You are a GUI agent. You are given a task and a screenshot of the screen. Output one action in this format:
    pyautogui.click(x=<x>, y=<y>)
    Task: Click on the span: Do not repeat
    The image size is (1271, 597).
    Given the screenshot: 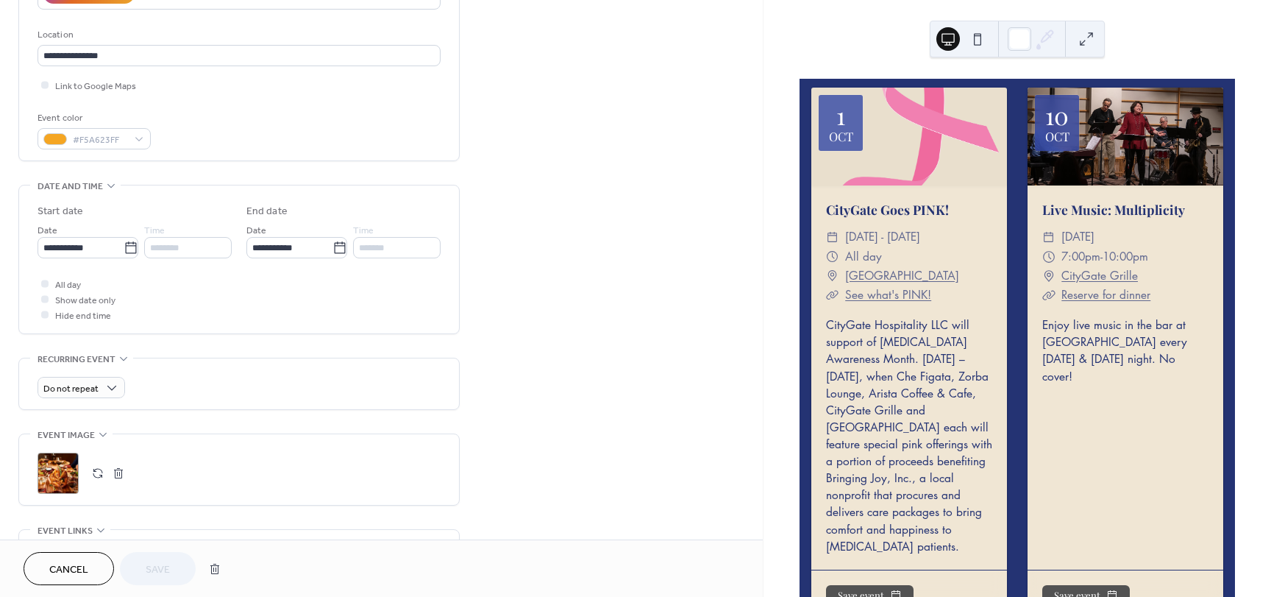 What is the action you would take?
    pyautogui.click(x=71, y=388)
    